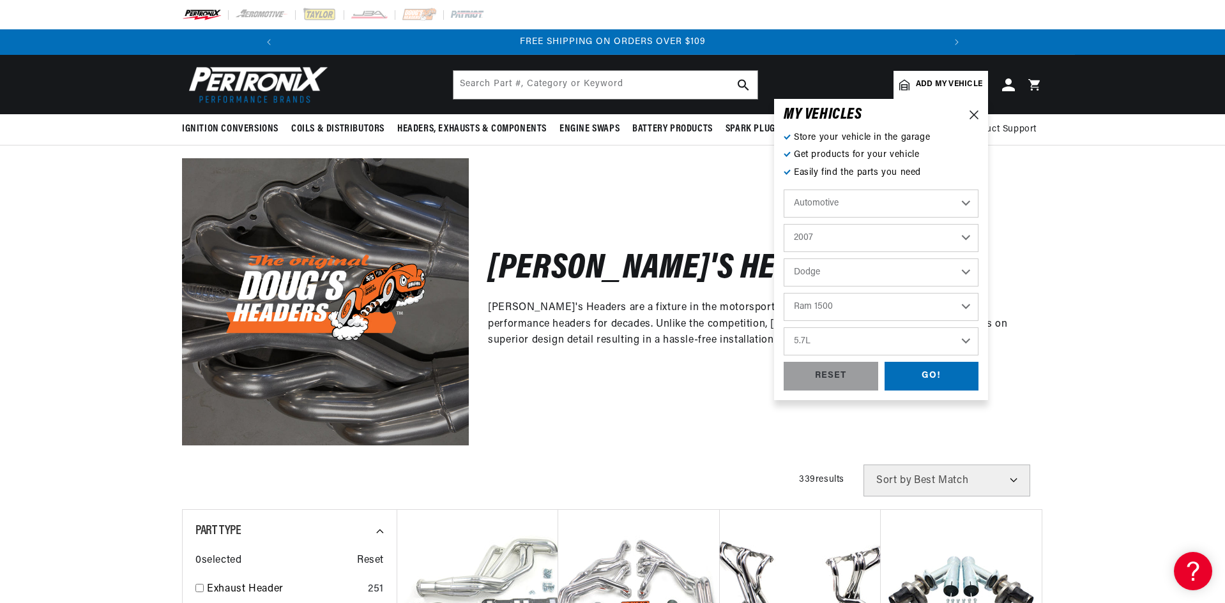  Describe the element at coordinates (612, 42) in the screenshot. I see `span: FREE SHIPPING ON ORDERS OVER $109` at that location.